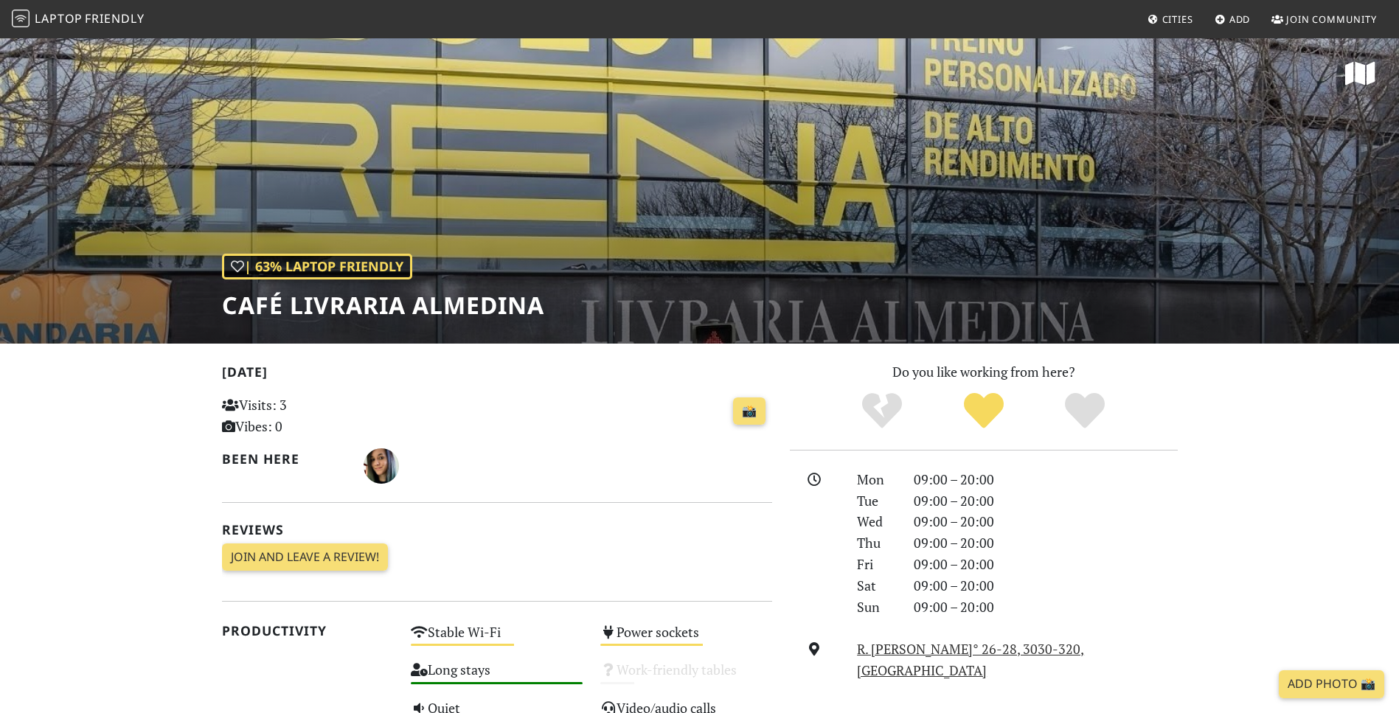  I want to click on div: Long stays, so click(496, 676).